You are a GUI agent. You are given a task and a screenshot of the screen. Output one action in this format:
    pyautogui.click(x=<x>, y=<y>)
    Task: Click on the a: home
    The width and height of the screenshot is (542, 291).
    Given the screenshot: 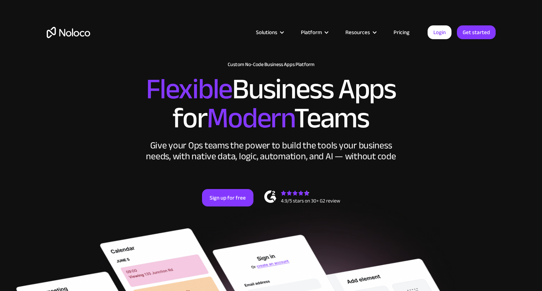 What is the action you would take?
    pyautogui.click(x=68, y=32)
    